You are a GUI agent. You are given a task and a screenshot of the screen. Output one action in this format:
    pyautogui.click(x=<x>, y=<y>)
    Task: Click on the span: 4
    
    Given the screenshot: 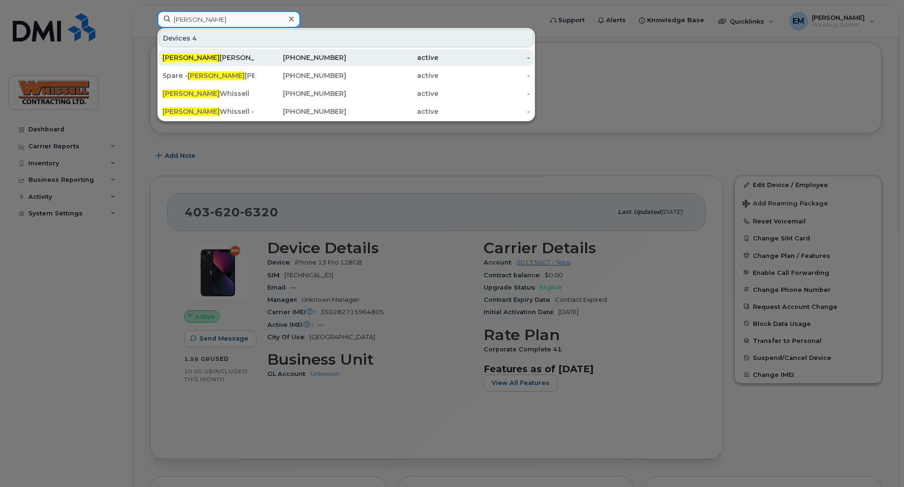 What is the action you would take?
    pyautogui.click(x=195, y=38)
    